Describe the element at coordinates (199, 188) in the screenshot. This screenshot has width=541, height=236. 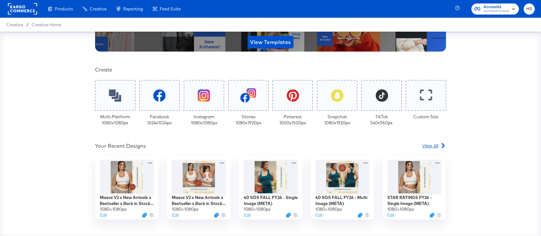
I see `div: Maeve V2 x New Arrivals x Bestseller x Back in Stock FALL FY26 - Multi Image (META)1080×1080pxEdi...` at that location.